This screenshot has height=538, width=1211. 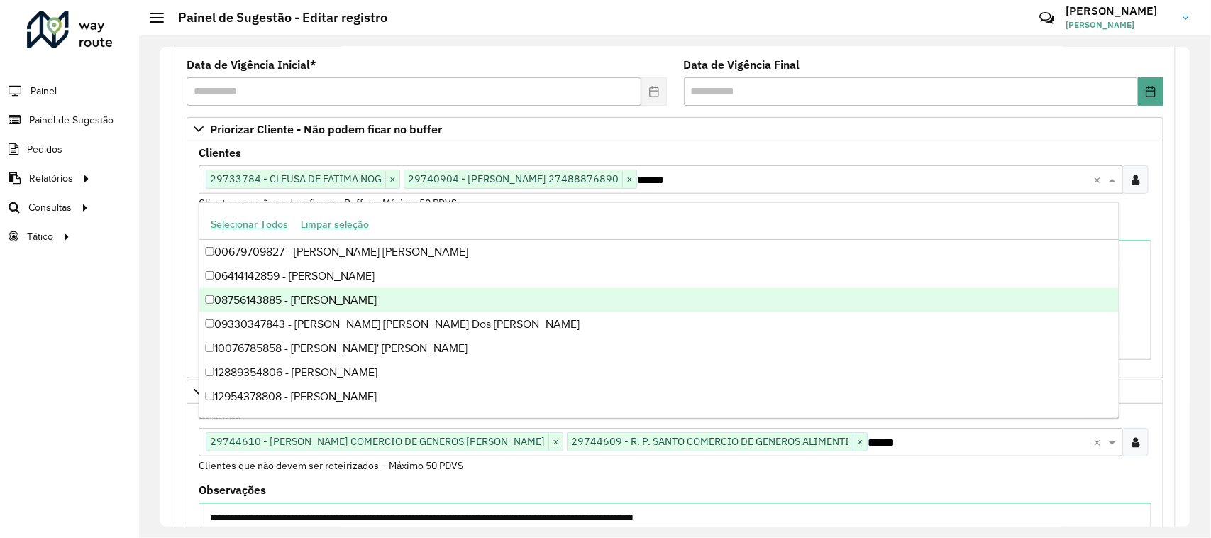 I want to click on label: Data de Vigência Inicial, so click(x=251, y=65).